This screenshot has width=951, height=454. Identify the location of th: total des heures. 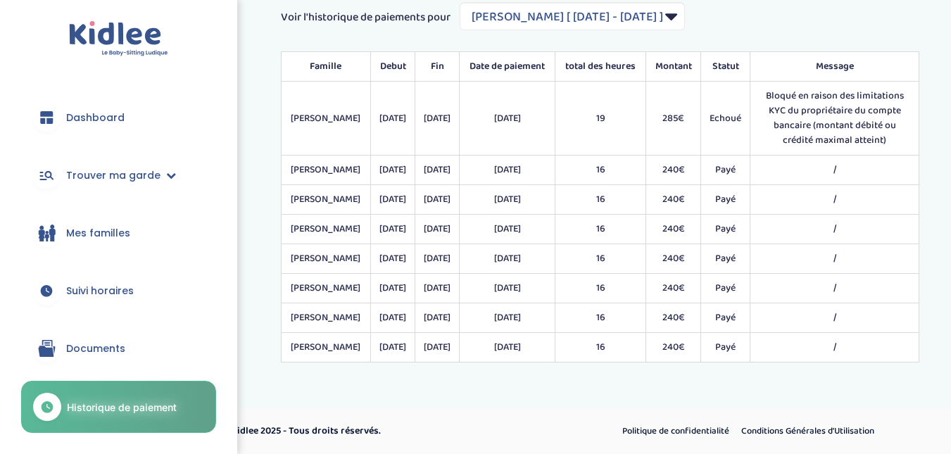
(600, 67).